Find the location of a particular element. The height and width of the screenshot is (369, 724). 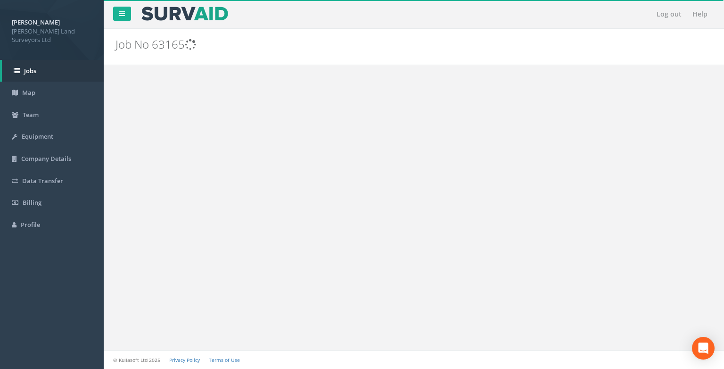

div: Open Intercom Messenger is located at coordinates (703, 348).